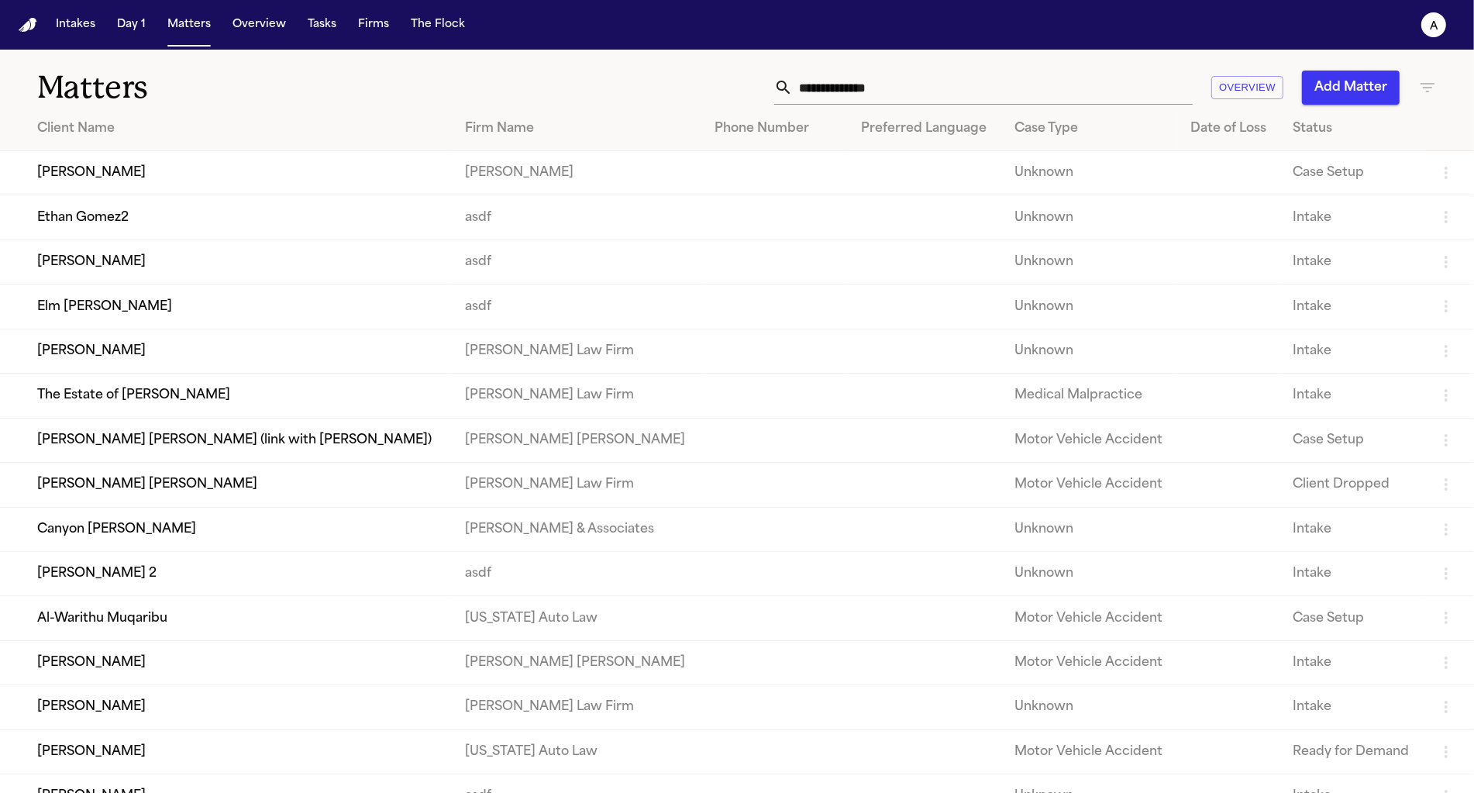 This screenshot has width=1474, height=793. Describe the element at coordinates (1229, 129) in the screenshot. I see `div: Date of Loss` at that location.